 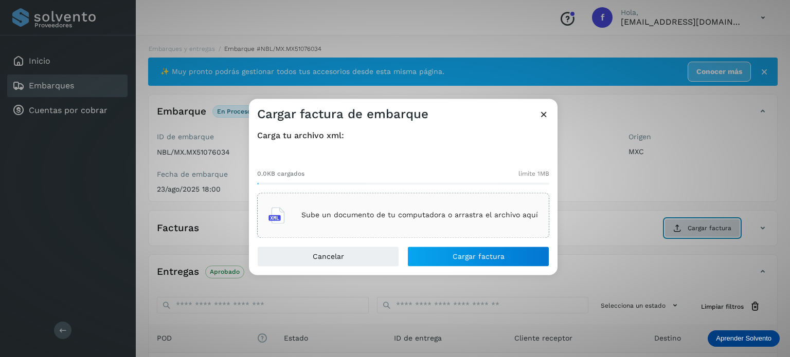 What do you see at coordinates (744, 339) in the screenshot?
I see `div: Aprender Solvento` at bounding box center [744, 339].